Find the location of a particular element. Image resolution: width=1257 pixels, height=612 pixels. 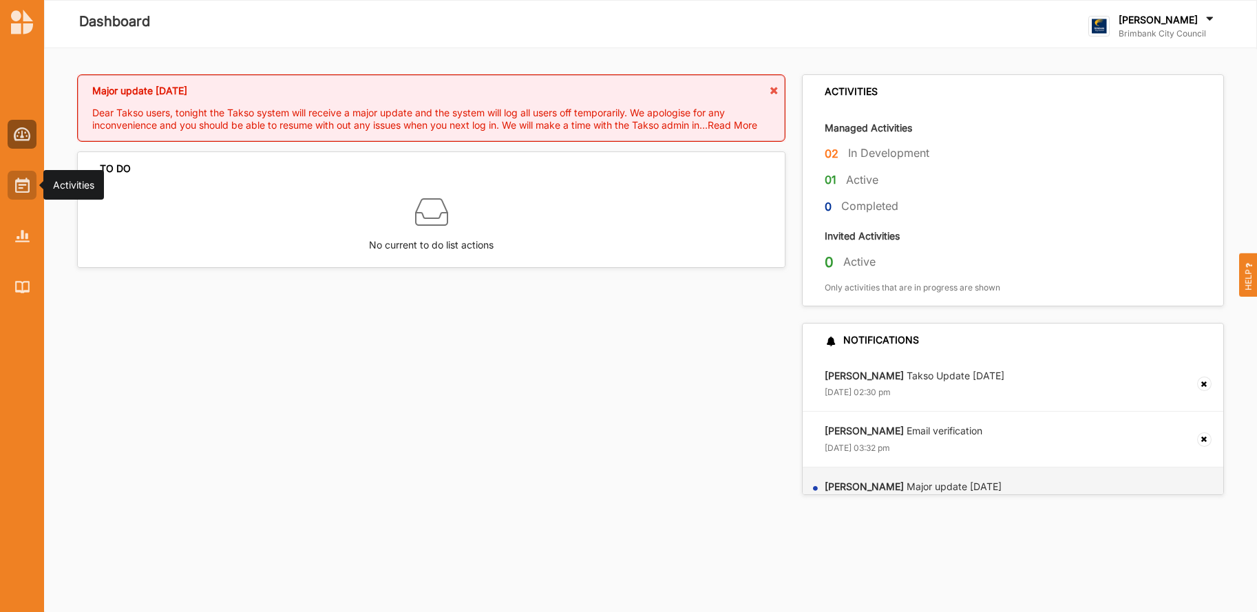

a: Activities is located at coordinates (22, 185).